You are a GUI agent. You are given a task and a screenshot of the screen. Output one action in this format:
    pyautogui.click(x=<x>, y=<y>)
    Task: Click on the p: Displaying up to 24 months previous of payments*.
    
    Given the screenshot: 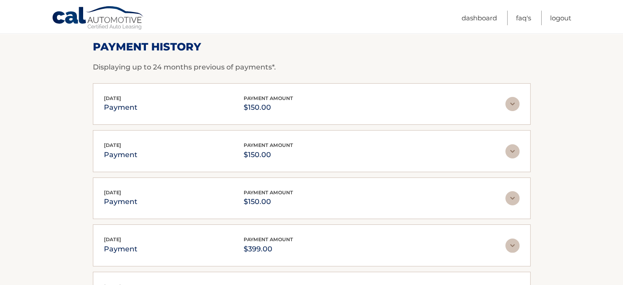 What is the action you would take?
    pyautogui.click(x=312, y=67)
    